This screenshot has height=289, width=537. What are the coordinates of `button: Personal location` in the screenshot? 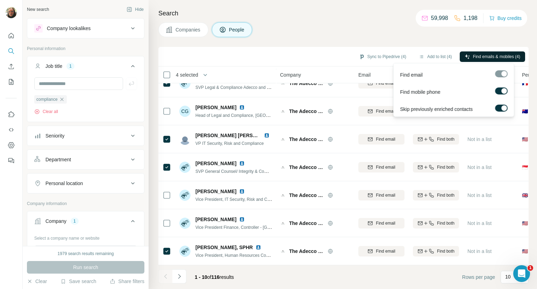 It's located at (86, 183).